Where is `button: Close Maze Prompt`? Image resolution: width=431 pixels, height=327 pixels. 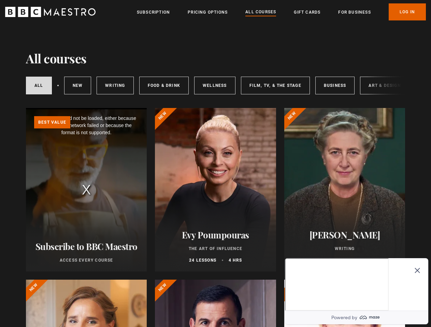 button: Close Maze Prompt is located at coordinates (135, 175).